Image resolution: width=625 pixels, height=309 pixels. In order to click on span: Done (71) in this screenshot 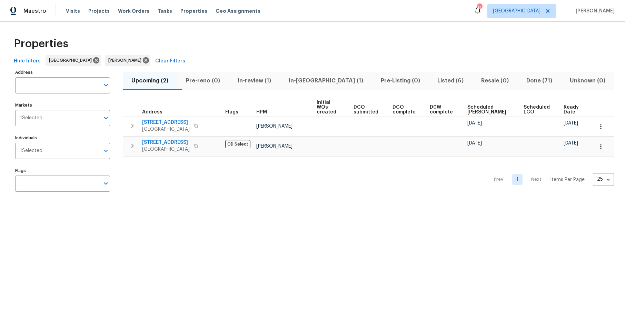, I will do `click(539, 81)`.